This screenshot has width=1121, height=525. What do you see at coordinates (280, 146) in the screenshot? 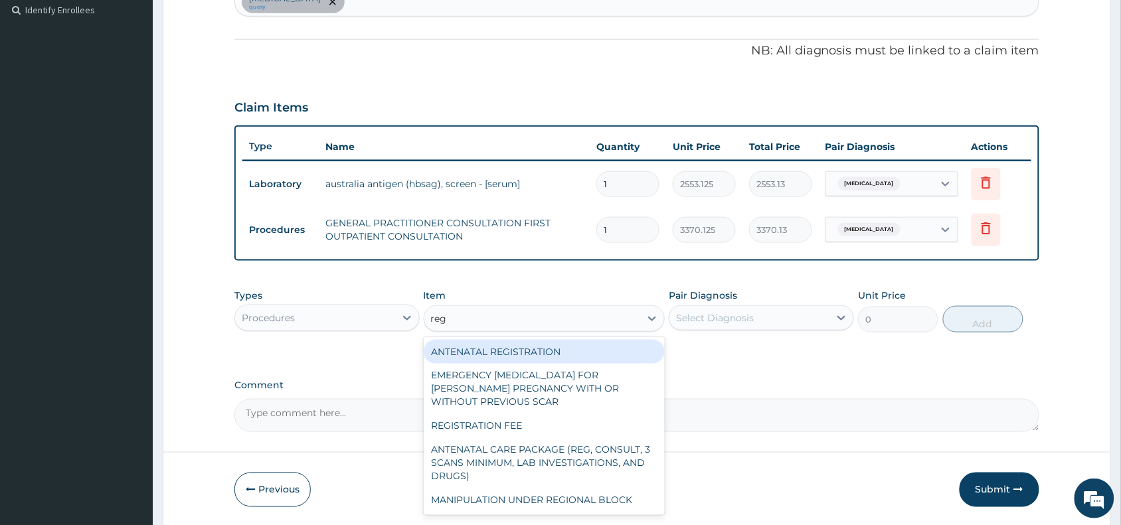
I see `th: Type` at bounding box center [280, 146].